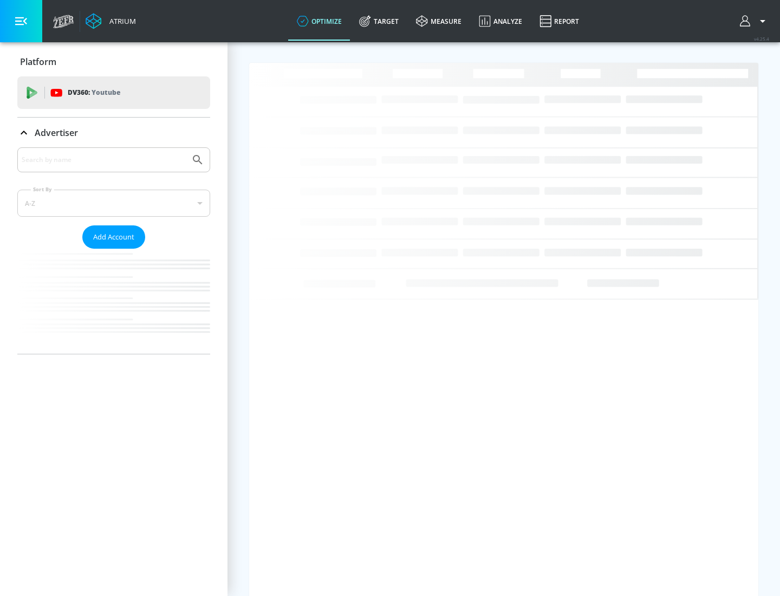 This screenshot has width=780, height=596. Describe the element at coordinates (379, 21) in the screenshot. I see `a: Target` at that location.